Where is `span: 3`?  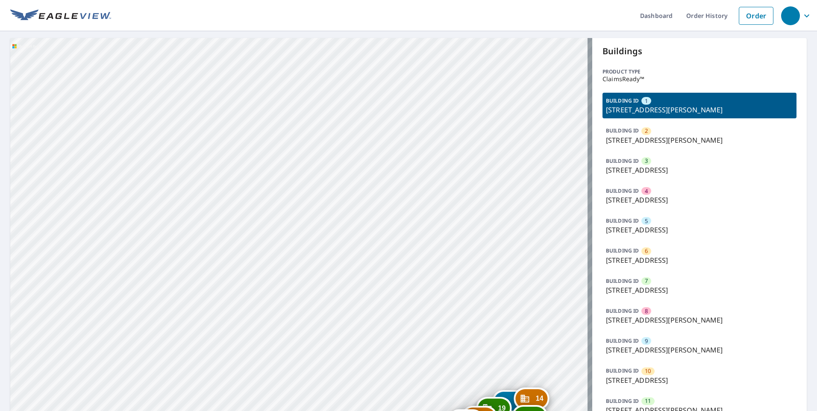
span: 3 is located at coordinates (646, 161).